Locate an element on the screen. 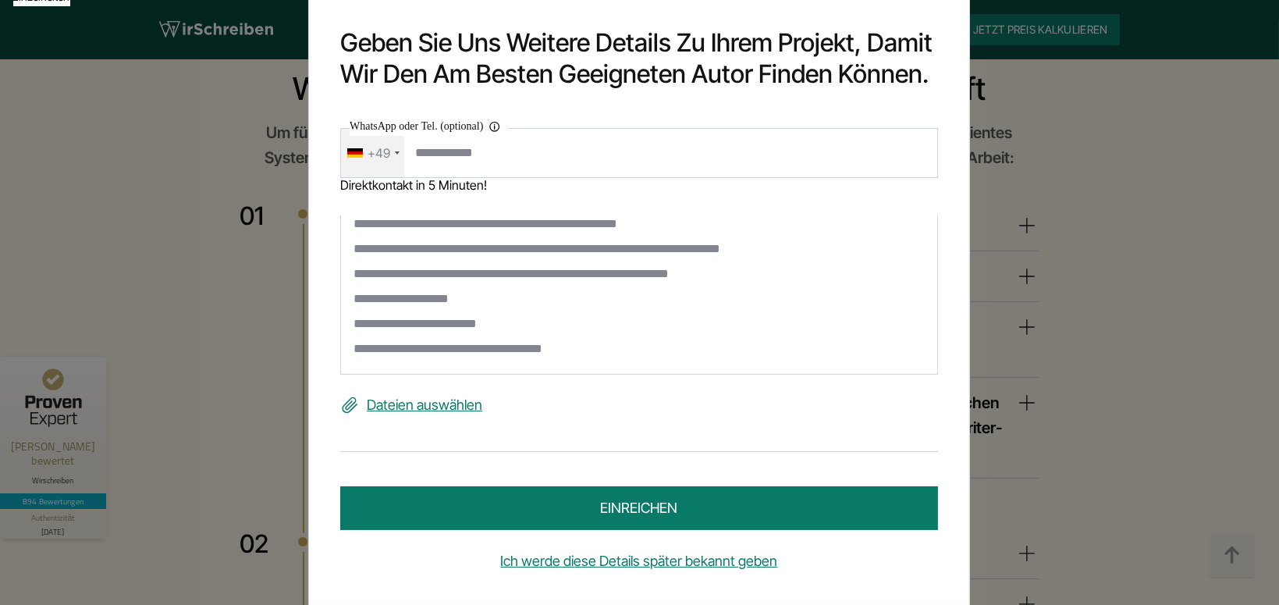  div: Direktkontakt in 5 Minuten! is located at coordinates (640, 184).